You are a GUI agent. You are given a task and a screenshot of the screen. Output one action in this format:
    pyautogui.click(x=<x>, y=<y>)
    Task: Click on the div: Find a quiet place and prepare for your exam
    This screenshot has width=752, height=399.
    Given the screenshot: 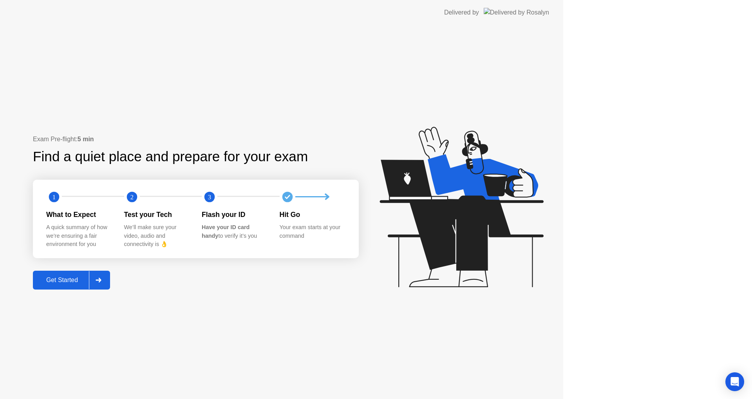 What is the action you would take?
    pyautogui.click(x=171, y=156)
    